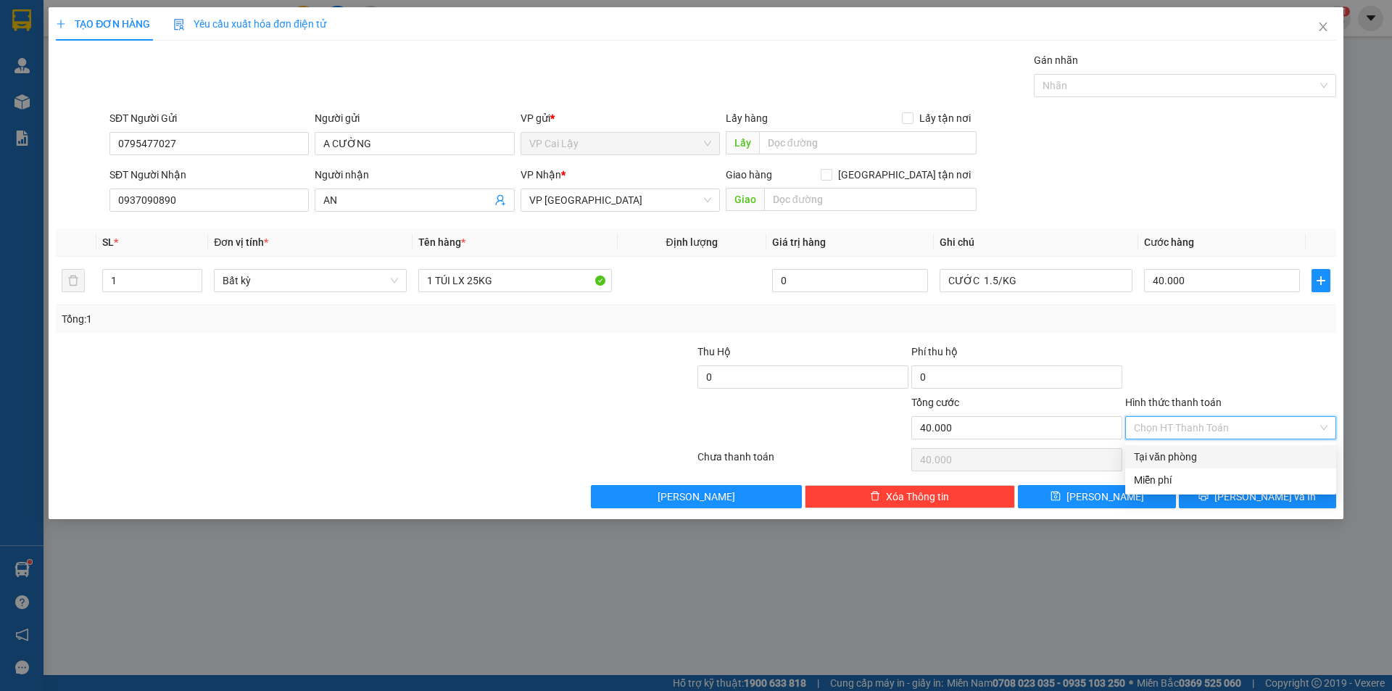 Image resolution: width=1392 pixels, height=691 pixels. I want to click on div: SĐT Người Gửi, so click(209, 118).